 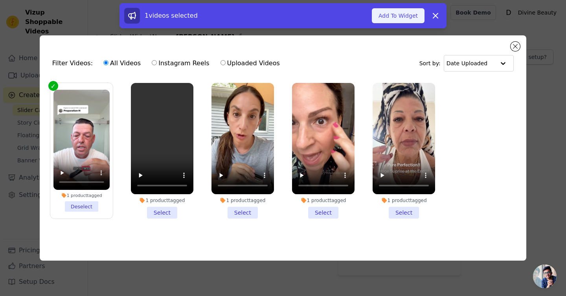 What do you see at coordinates (545, 276) in the screenshot?
I see `a: Bate-papo aberto` at bounding box center [545, 276].